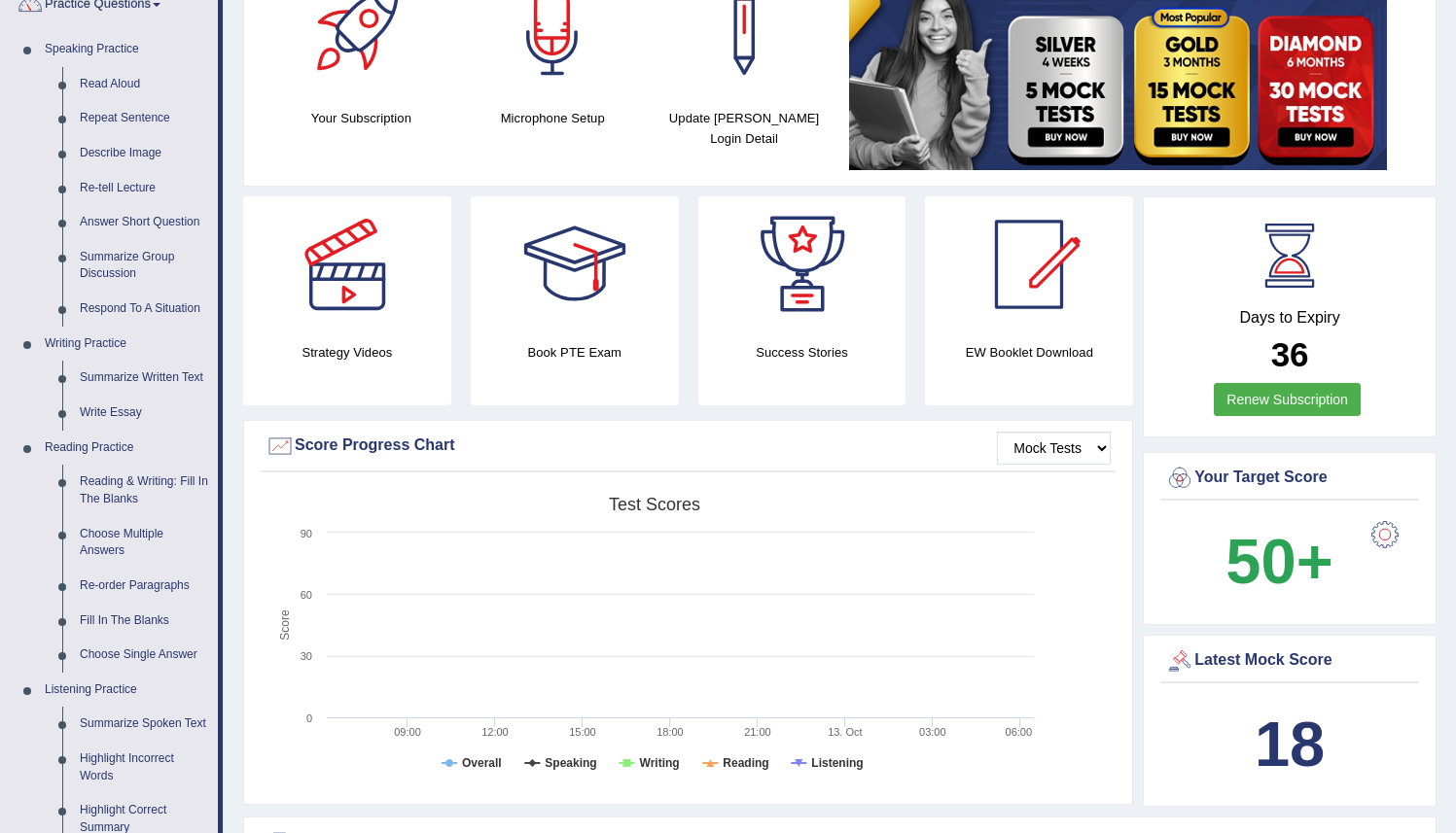  I want to click on h4: Strategy Videos, so click(347, 352).